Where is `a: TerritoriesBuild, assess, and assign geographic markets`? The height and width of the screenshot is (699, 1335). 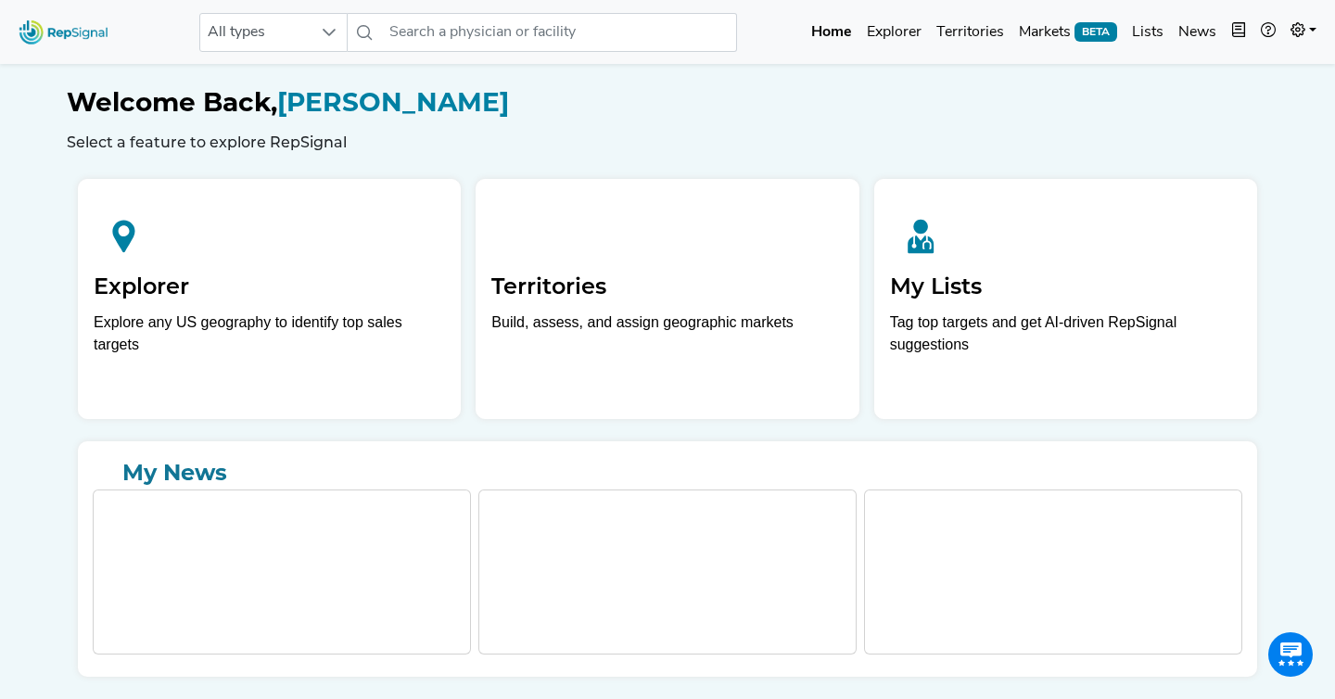 a: TerritoriesBuild, assess, and assign geographic markets is located at coordinates (666, 298).